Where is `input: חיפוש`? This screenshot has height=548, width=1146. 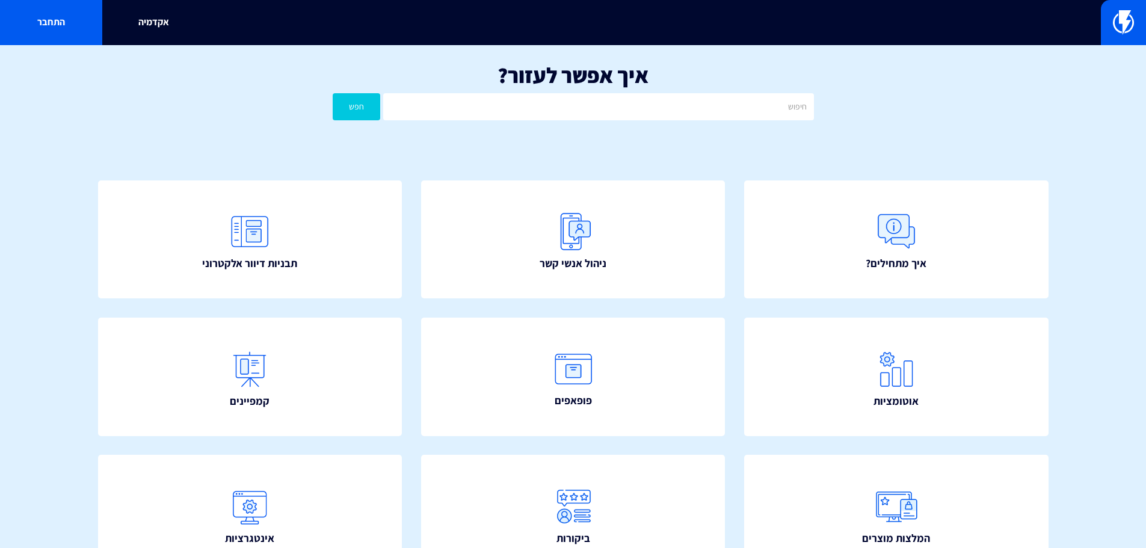 input: חיפוש is located at coordinates (598, 106).